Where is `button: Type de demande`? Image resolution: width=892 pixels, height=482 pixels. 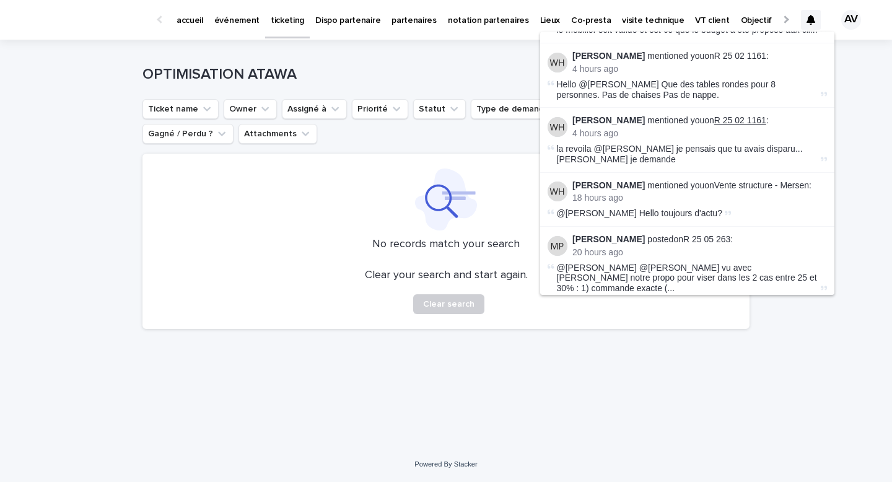 button: Type de demande is located at coordinates (520, 109).